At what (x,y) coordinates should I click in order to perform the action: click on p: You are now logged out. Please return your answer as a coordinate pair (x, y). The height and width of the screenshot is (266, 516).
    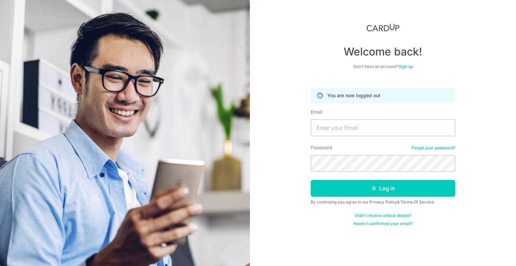
    Looking at the image, I should click on (354, 95).